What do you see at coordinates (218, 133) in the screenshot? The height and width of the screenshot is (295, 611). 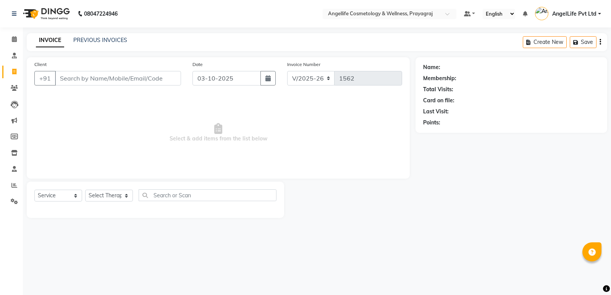 I see `span: Select & add items from the list below` at bounding box center [218, 133].